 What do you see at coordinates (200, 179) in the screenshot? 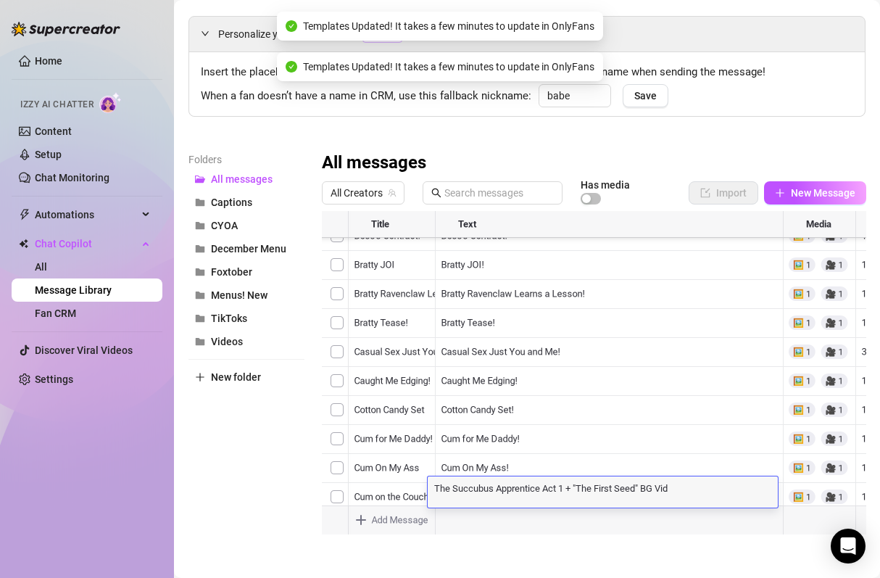
I see `span: folder-open` at bounding box center [200, 179].